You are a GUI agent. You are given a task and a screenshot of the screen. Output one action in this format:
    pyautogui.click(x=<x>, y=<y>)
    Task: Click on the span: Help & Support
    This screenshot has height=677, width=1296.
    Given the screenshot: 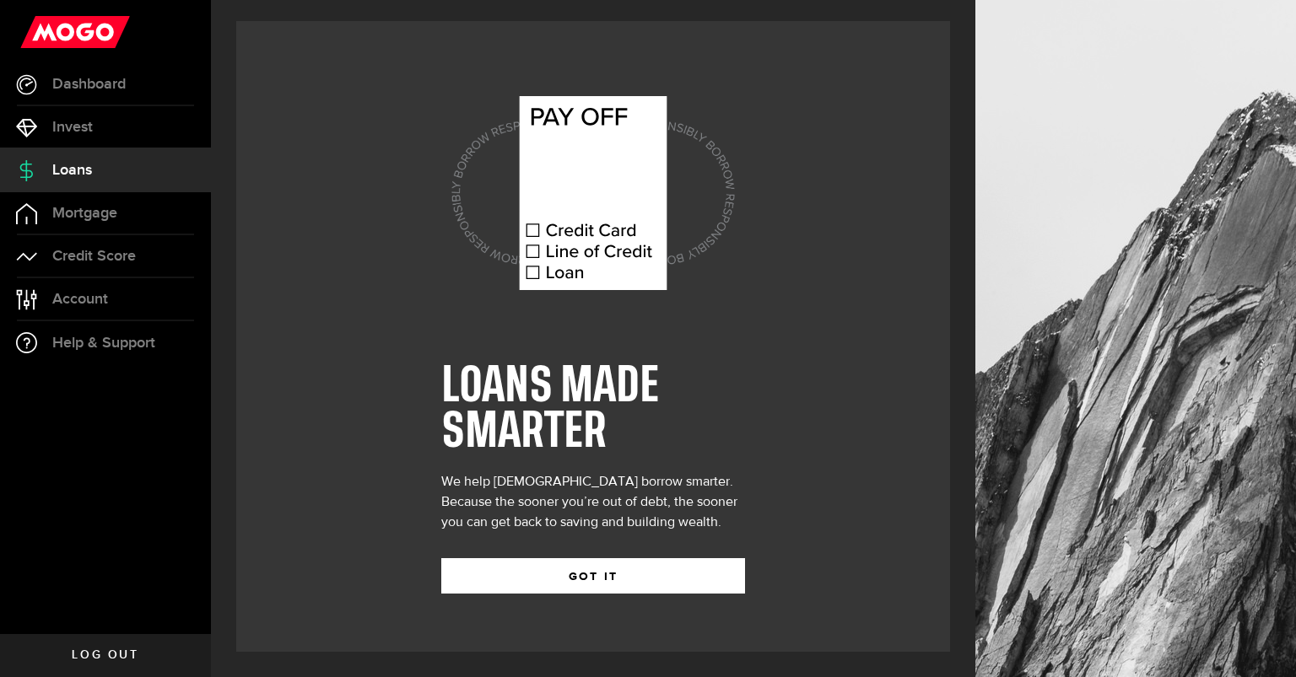 What is the action you would take?
    pyautogui.click(x=104, y=343)
    